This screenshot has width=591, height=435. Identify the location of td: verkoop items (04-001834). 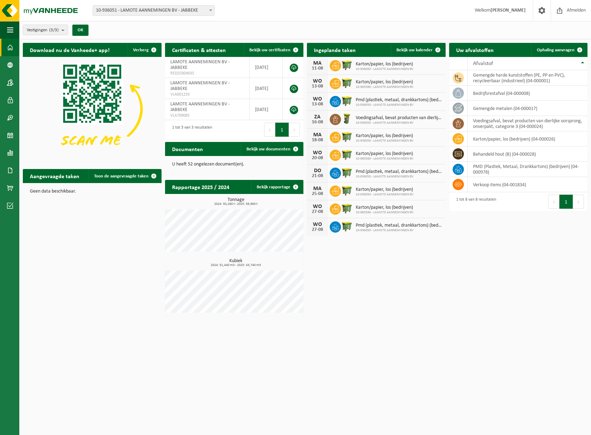
(528, 184).